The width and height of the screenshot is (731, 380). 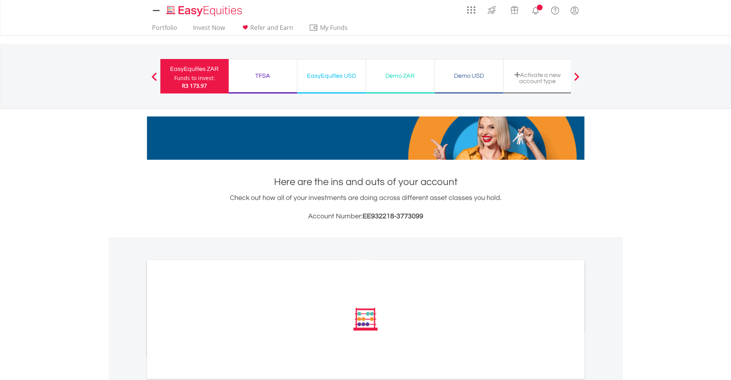 What do you see at coordinates (535, 10) in the screenshot?
I see `a: Notifications` at bounding box center [535, 10].